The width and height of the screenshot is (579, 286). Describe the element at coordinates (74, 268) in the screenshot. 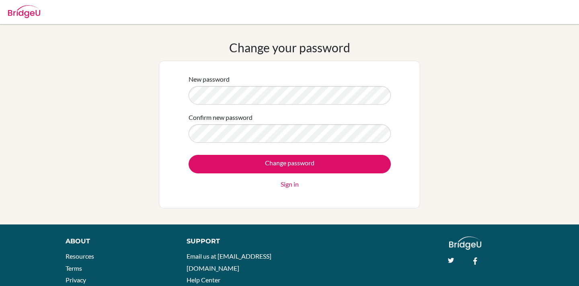

I see `a: Terms` at that location.